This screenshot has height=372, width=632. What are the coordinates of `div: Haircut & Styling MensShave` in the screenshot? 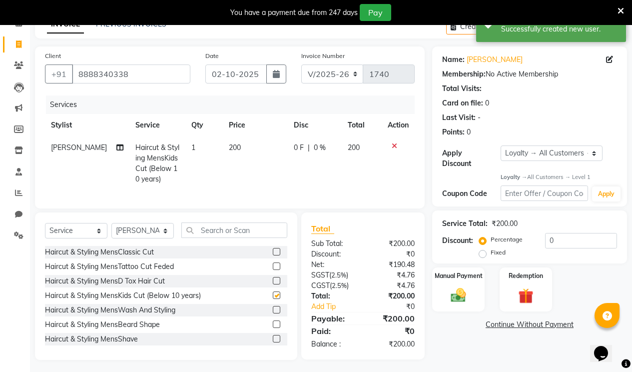 It's located at (91, 339).